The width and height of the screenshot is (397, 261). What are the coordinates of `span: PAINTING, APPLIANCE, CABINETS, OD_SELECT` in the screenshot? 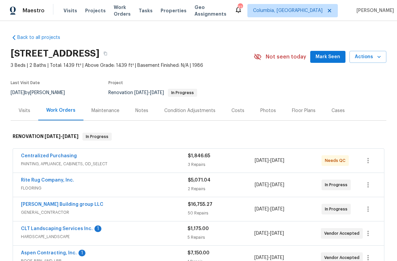 It's located at (104, 164).